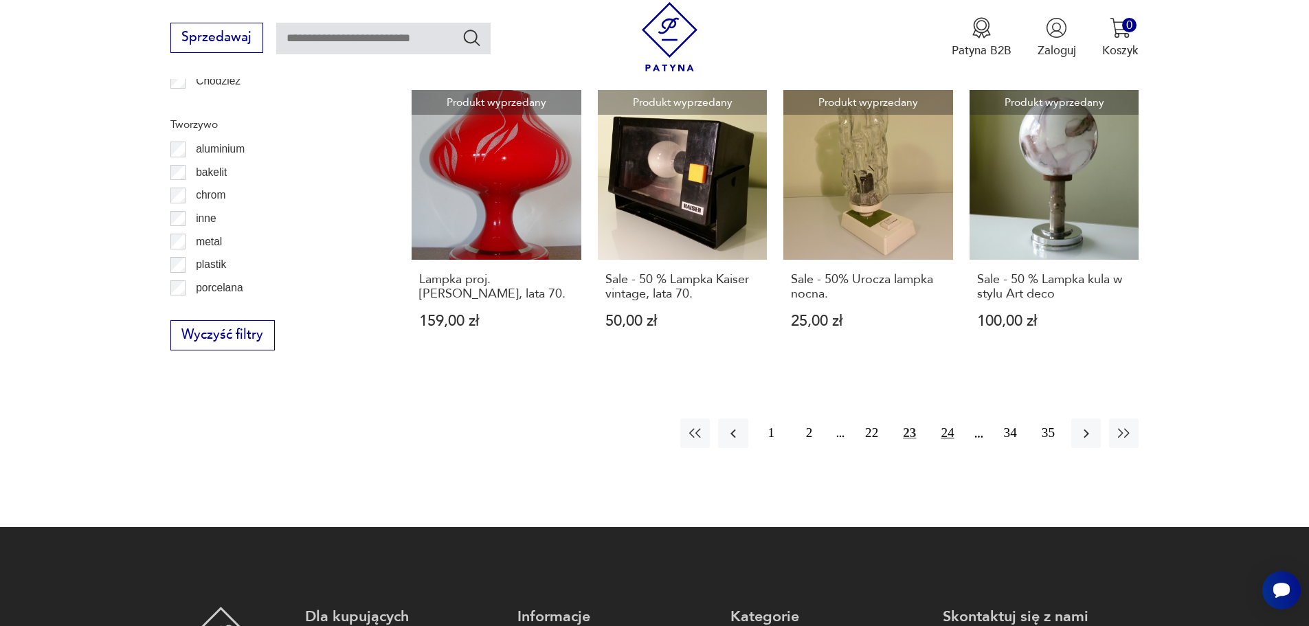  Describe the element at coordinates (217, 38) in the screenshot. I see `button: Sprzedawaj` at that location.